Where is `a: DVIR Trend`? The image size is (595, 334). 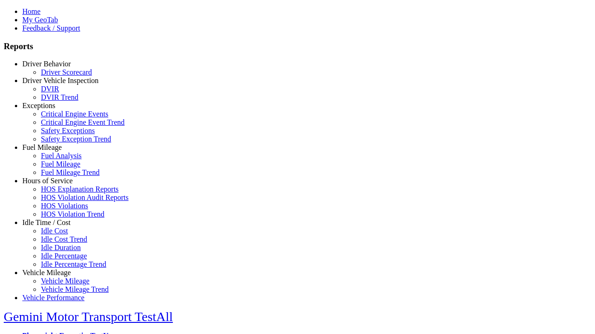 a: DVIR Trend is located at coordinates (59, 97).